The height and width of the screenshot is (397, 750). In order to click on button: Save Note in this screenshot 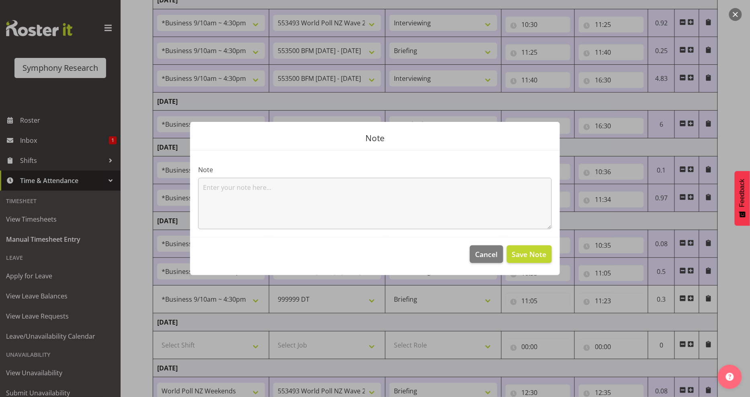, I will do `click(529, 254)`.